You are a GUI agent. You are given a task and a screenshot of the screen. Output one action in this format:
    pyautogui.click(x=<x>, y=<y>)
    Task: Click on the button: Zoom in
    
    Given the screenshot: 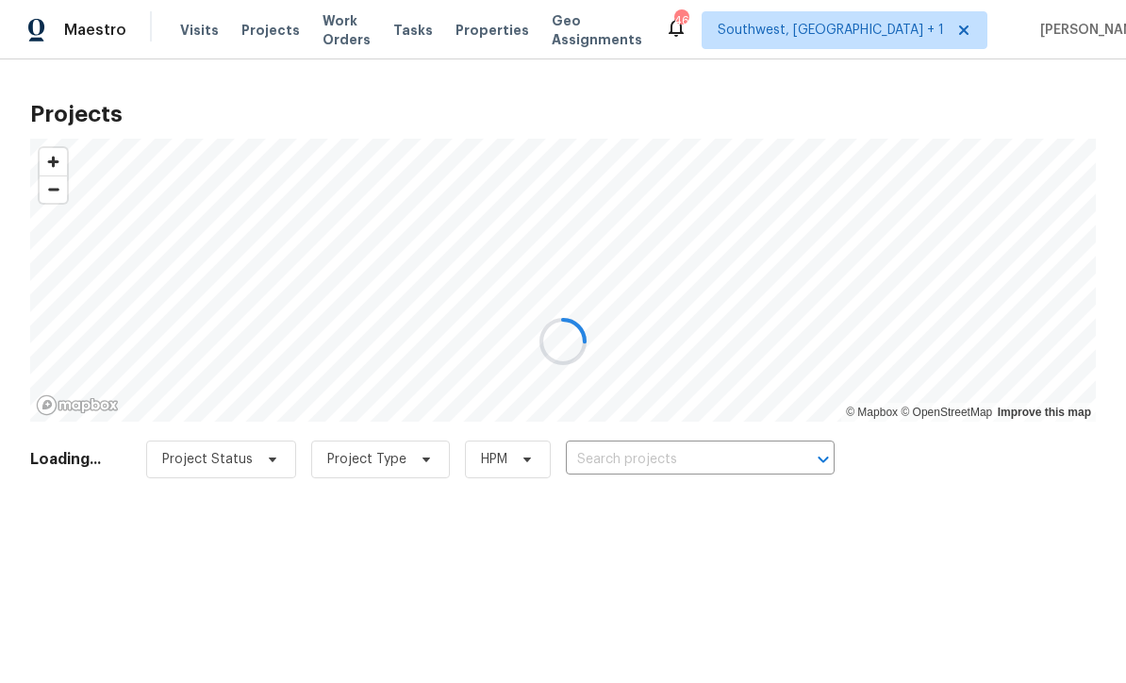 What is the action you would take?
    pyautogui.click(x=53, y=161)
    